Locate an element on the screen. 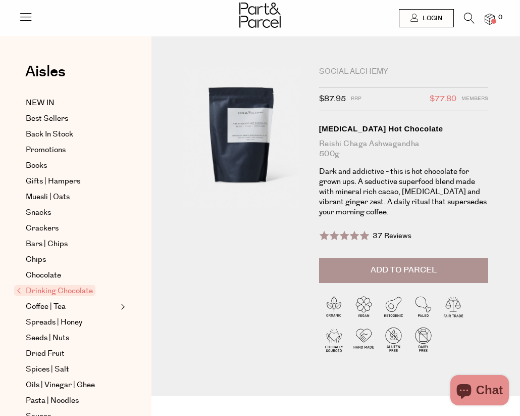 This screenshot has width=520, height=416. a: Promotions is located at coordinates (72, 150).